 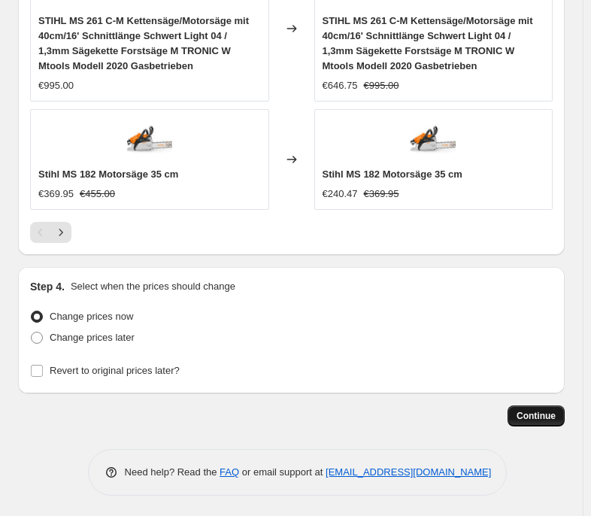 I want to click on h2: Step 4., so click(x=47, y=287).